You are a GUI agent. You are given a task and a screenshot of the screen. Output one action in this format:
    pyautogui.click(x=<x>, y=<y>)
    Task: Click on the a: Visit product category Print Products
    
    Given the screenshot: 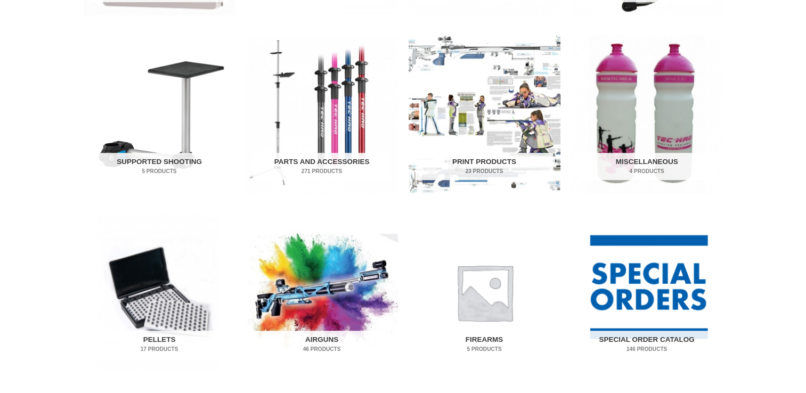 What is the action you would take?
    pyautogui.click(x=484, y=114)
    